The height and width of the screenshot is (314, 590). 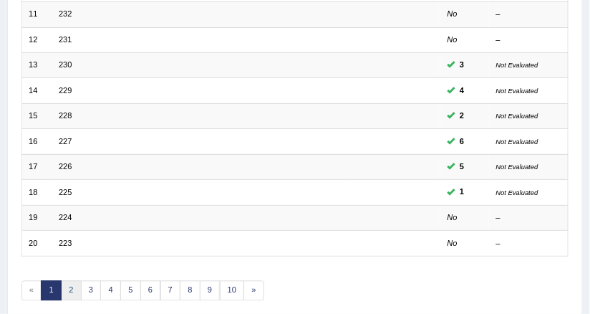 What do you see at coordinates (65, 39) in the screenshot?
I see `a: 231` at bounding box center [65, 39].